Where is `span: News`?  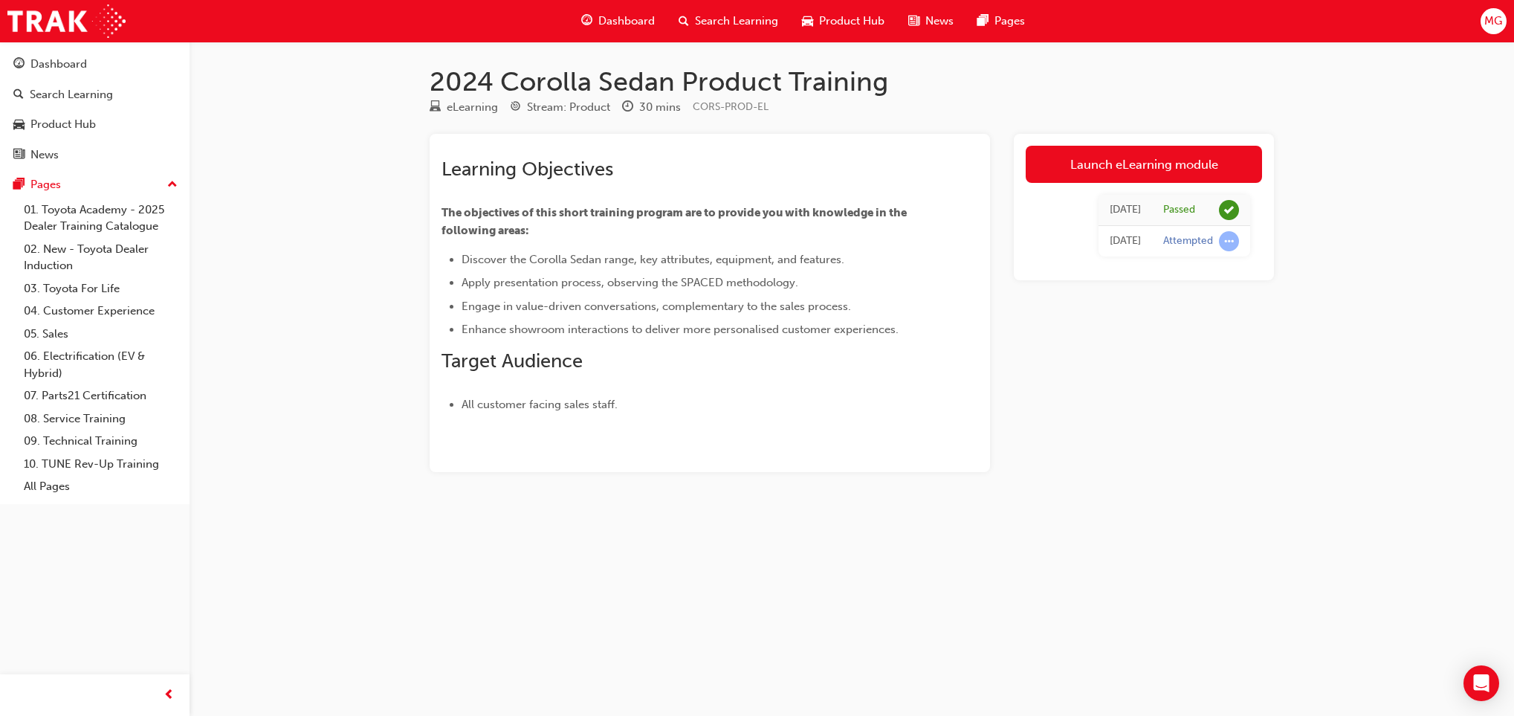
span: News is located at coordinates (939, 21).